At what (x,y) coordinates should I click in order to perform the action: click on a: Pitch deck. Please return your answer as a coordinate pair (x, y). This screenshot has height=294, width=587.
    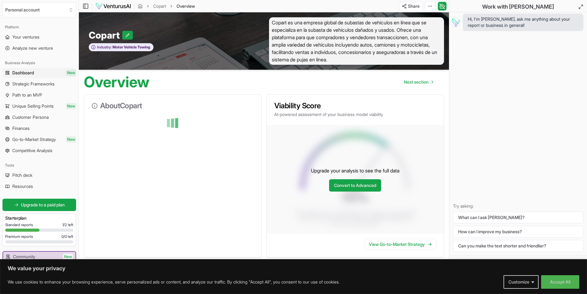
    Looking at the image, I should click on (39, 175).